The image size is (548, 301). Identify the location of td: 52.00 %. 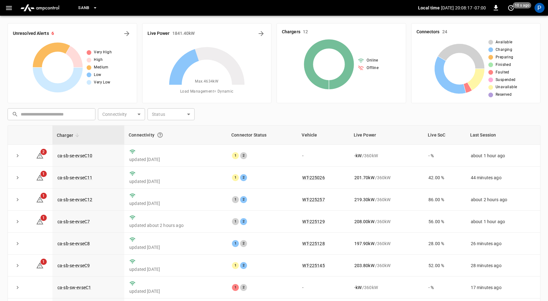
(444, 265).